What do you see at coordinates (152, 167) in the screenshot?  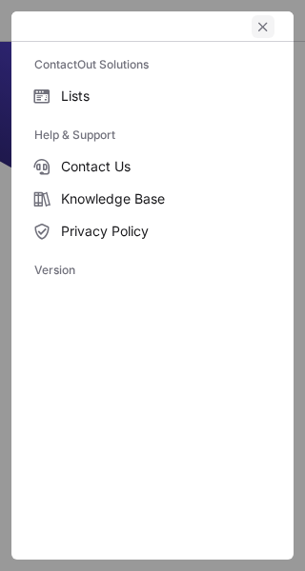 I see `label: Contact Us` at bounding box center [152, 167].